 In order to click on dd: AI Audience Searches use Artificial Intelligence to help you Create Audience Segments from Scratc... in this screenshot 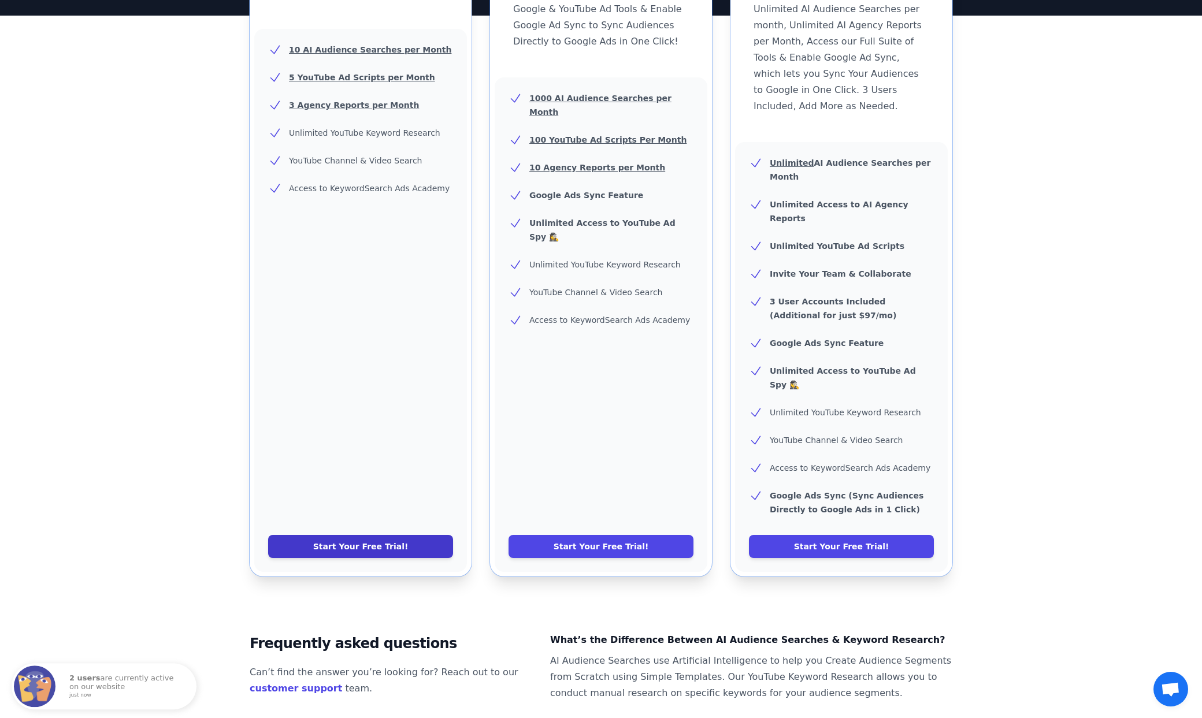, I will do `click(751, 677)`.